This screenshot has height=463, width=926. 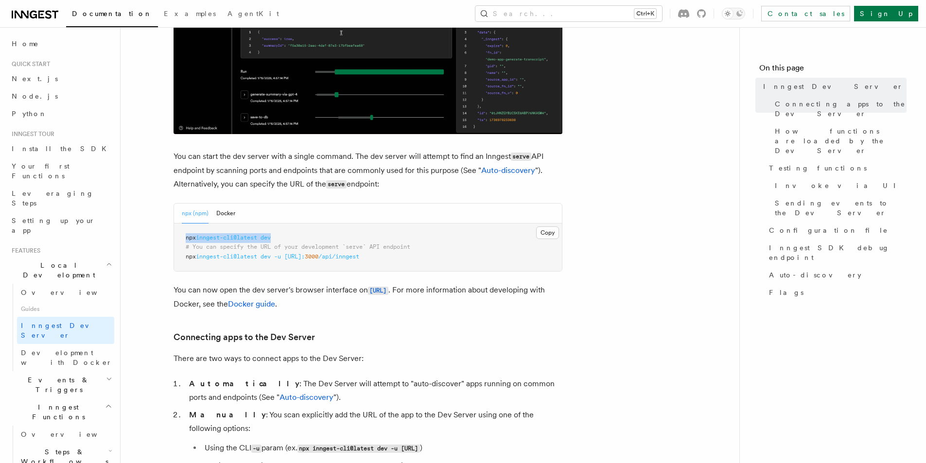 I want to click on code: -u, so click(x=256, y=448).